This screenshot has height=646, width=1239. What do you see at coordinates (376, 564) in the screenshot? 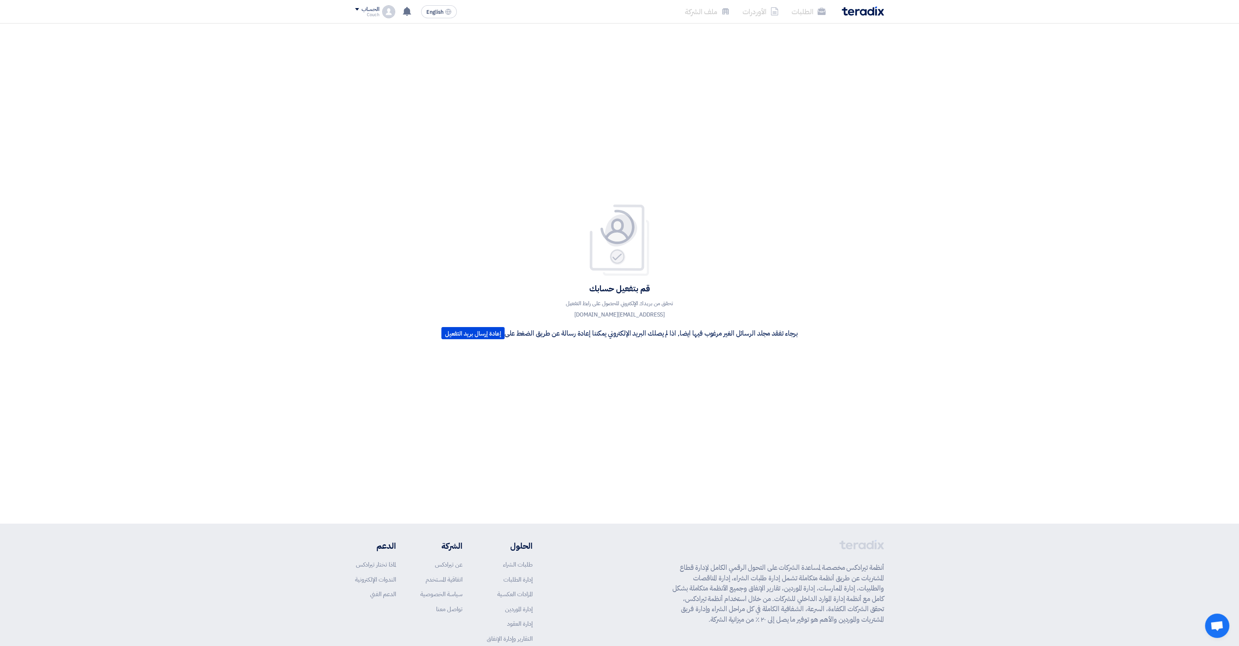
I see `a: لماذا تختار تيرادكس` at bounding box center [376, 564].